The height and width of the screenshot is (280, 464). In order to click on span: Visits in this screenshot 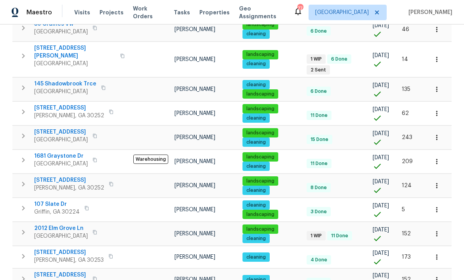, I will do `click(82, 12)`.